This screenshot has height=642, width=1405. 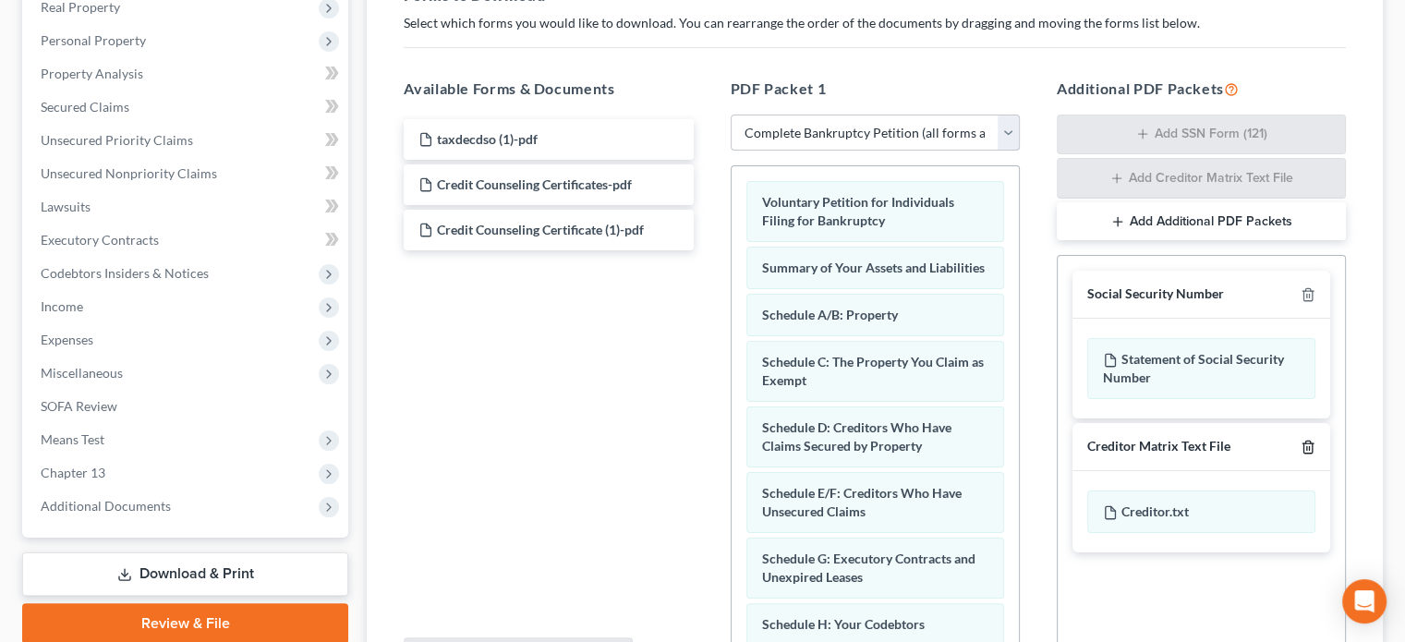 I want to click on span: Unsecured Nonpriority Claims, so click(x=128, y=173).